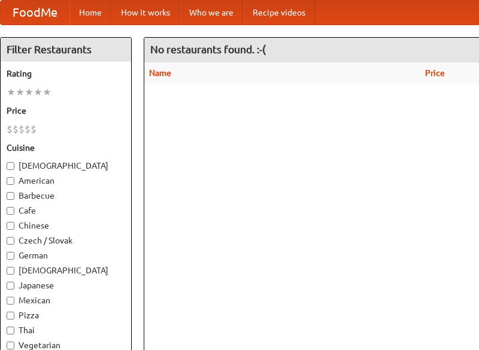 The height and width of the screenshot is (350, 479). What do you see at coordinates (35, 13) in the screenshot?
I see `a: FoodMe` at bounding box center [35, 13].